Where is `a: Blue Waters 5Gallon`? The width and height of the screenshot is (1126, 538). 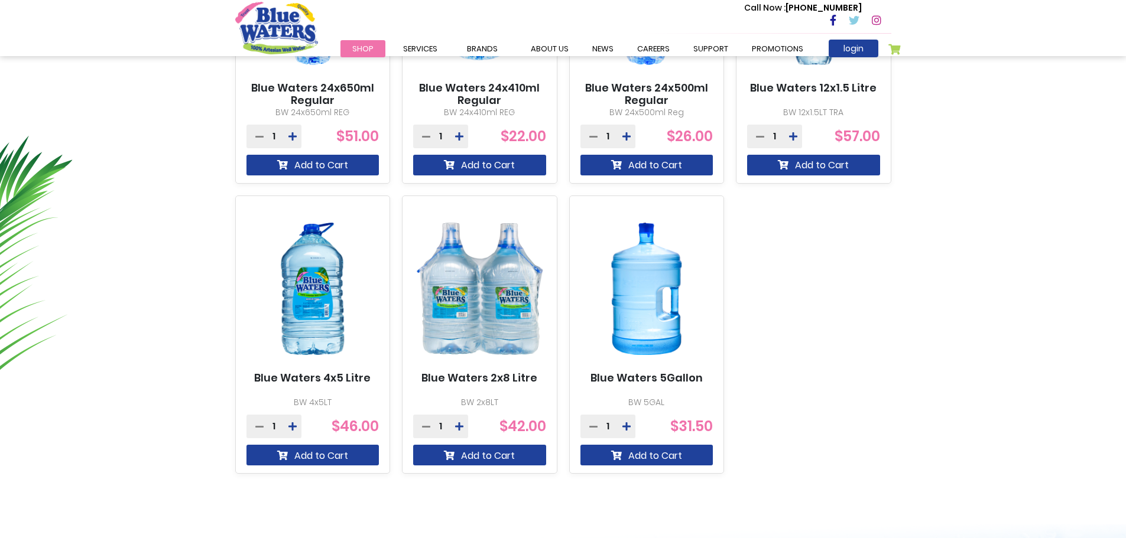 a: Blue Waters 5Gallon is located at coordinates (647, 378).